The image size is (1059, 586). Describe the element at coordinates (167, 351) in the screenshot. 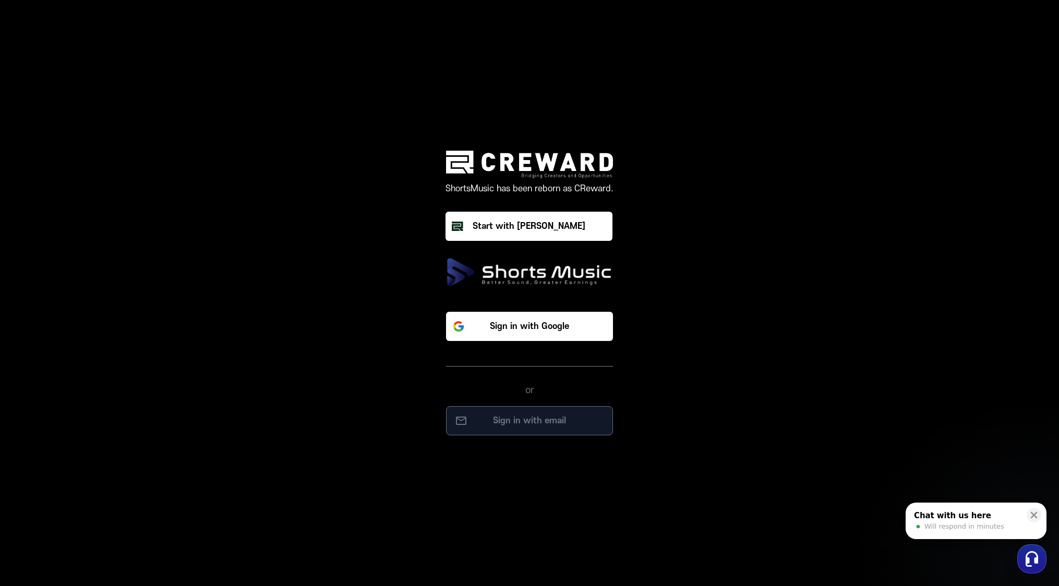

I see `span: Settings` at that location.